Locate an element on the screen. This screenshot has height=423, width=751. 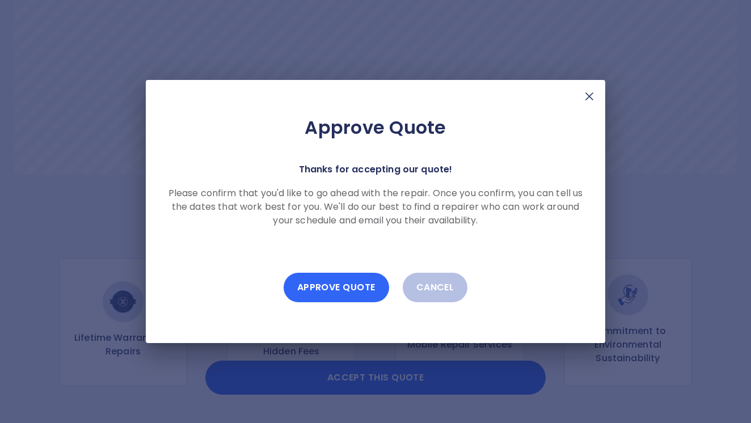
h2: Approve Quote is located at coordinates (376, 128).